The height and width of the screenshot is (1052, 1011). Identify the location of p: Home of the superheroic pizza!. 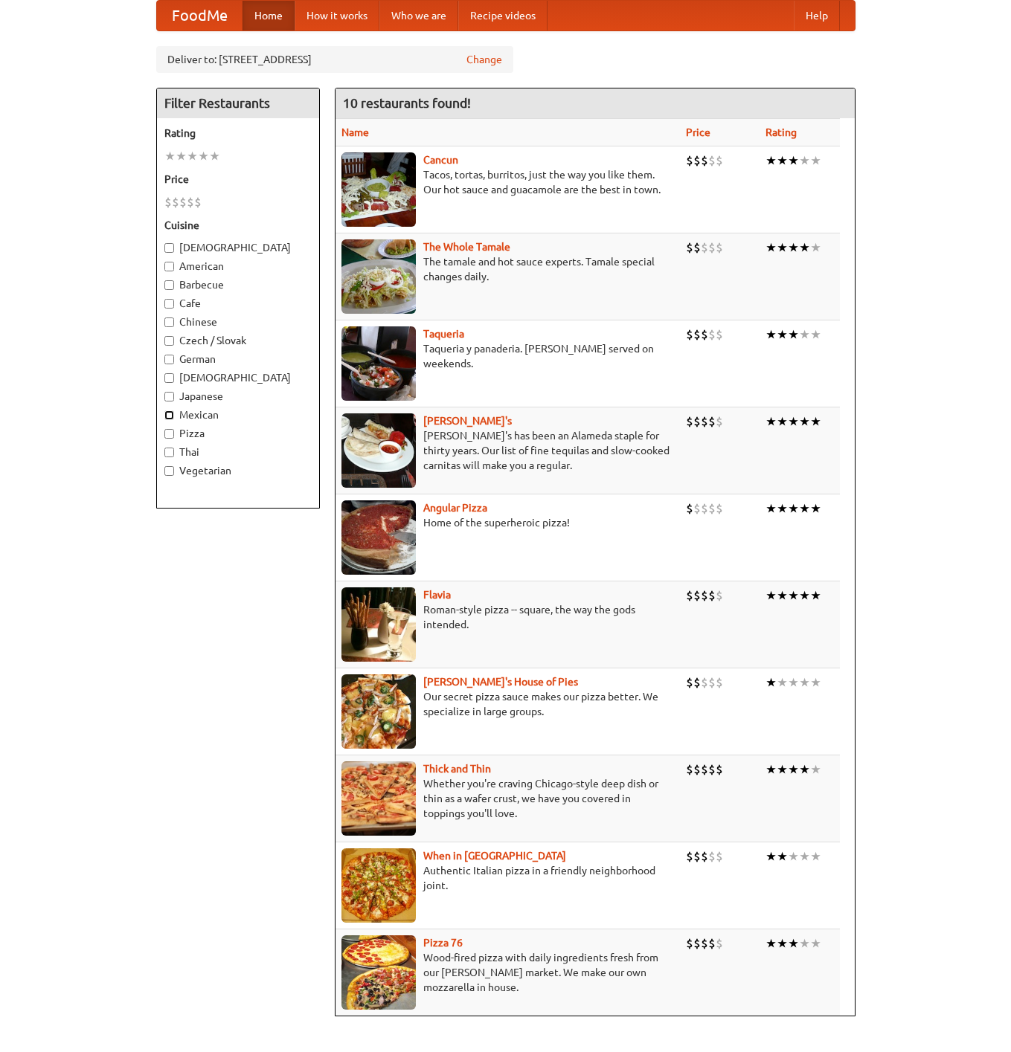
(508, 523).